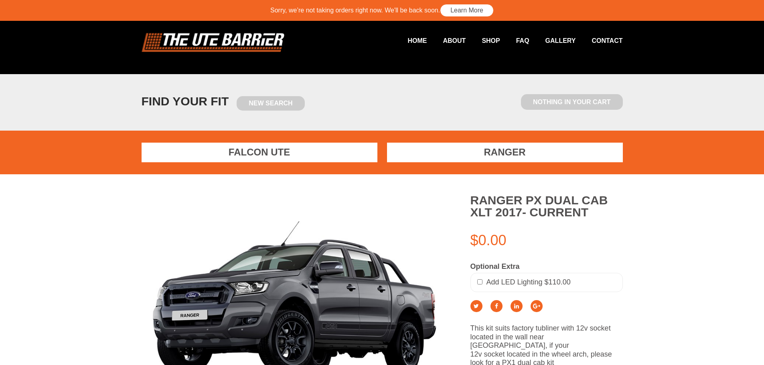 This screenshot has width=764, height=365. What do you see at coordinates (482, 40) in the screenshot?
I see `a: Shop` at bounding box center [482, 40].